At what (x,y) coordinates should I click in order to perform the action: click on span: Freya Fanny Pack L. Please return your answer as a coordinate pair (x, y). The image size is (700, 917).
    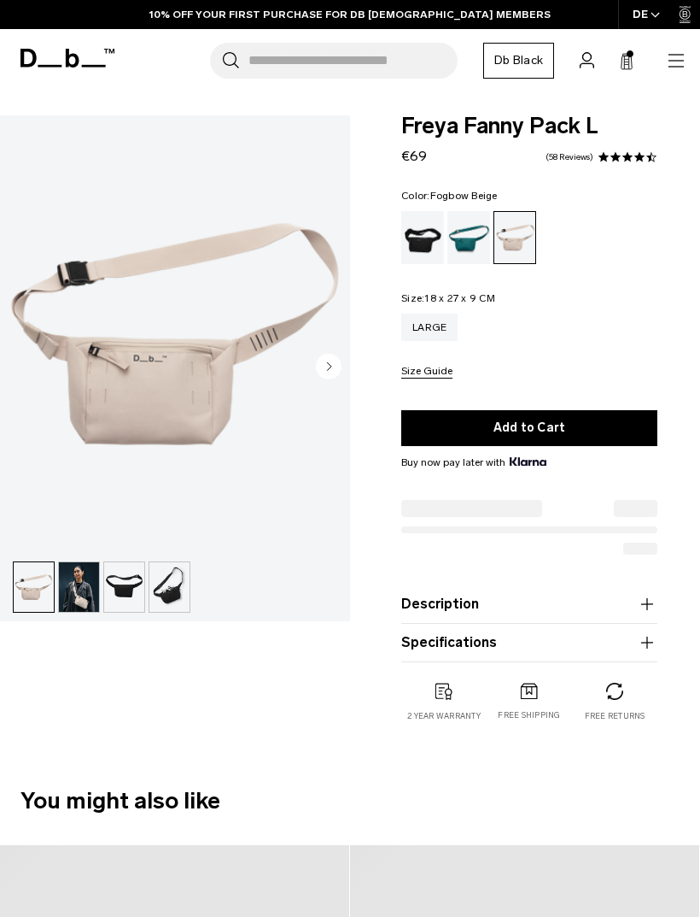
    Looking at the image, I should click on (530, 126).